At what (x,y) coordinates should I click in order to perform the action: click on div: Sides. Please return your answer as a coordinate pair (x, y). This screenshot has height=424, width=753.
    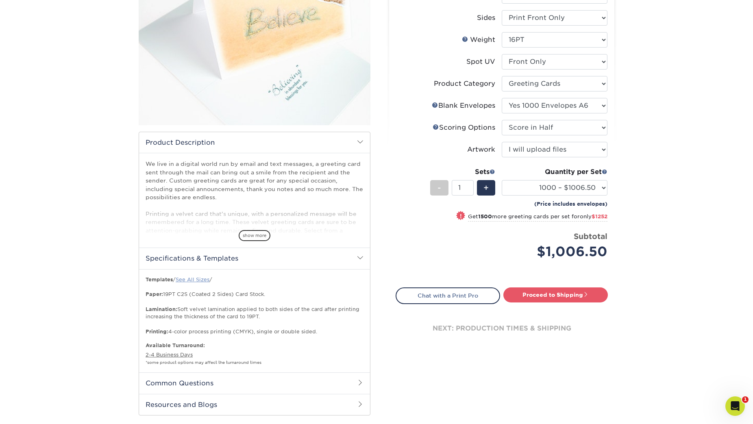
    Looking at the image, I should click on (486, 18).